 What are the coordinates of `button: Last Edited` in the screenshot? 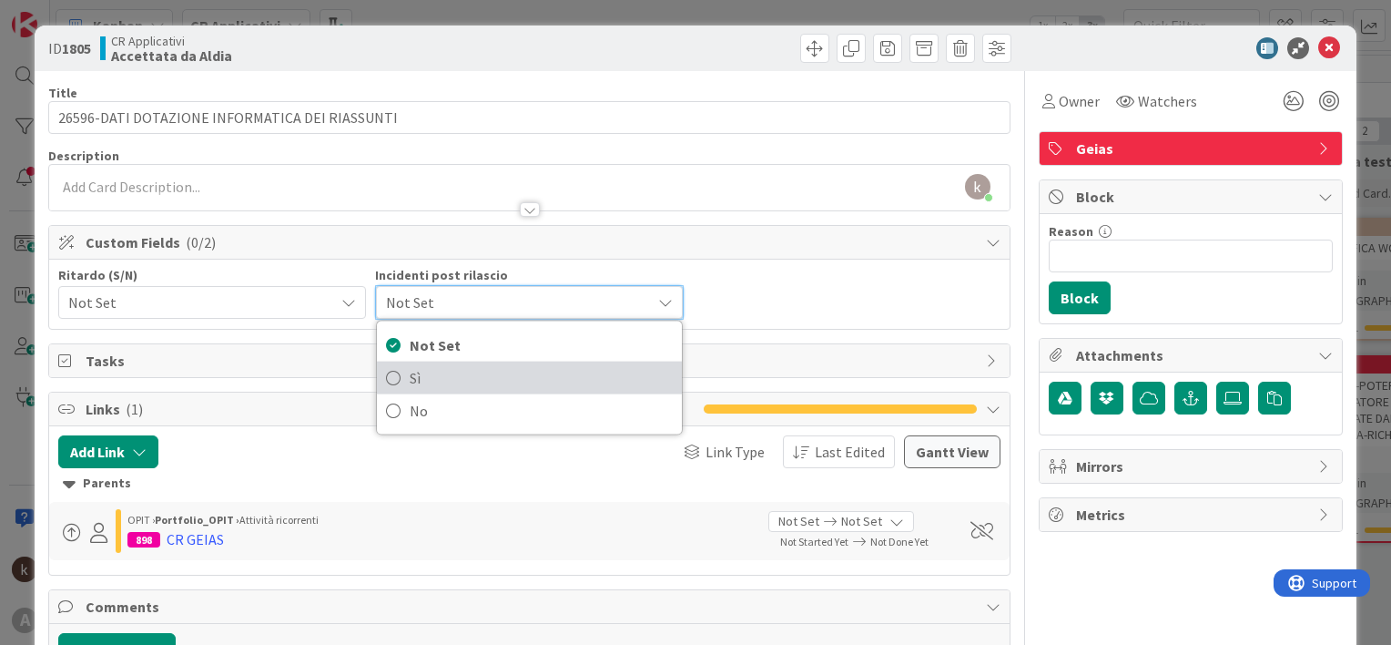 It's located at (839, 452).